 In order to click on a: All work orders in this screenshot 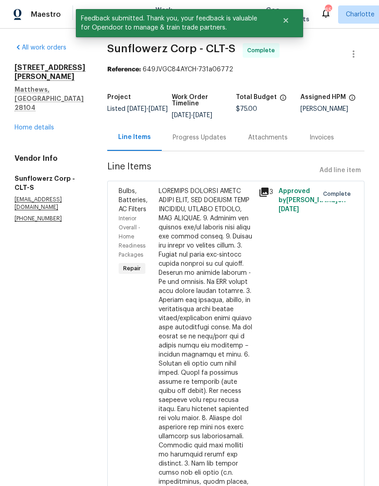, I will do `click(40, 48)`.